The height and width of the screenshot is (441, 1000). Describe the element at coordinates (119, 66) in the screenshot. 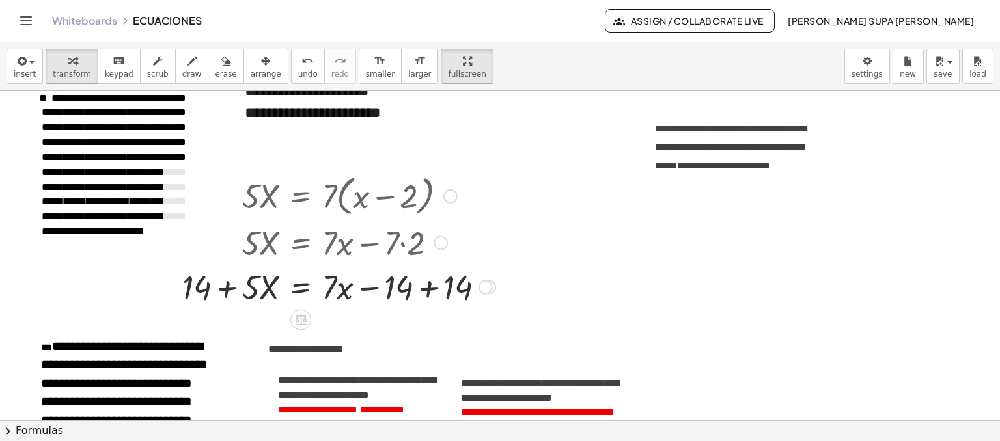

I see `button: keyboardkeypad` at that location.